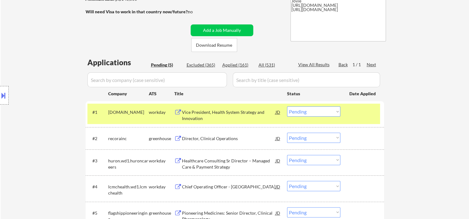 This screenshot has width=469, height=219. I want to click on div: lcmchealth.wd1.lcmchealth, so click(128, 190).